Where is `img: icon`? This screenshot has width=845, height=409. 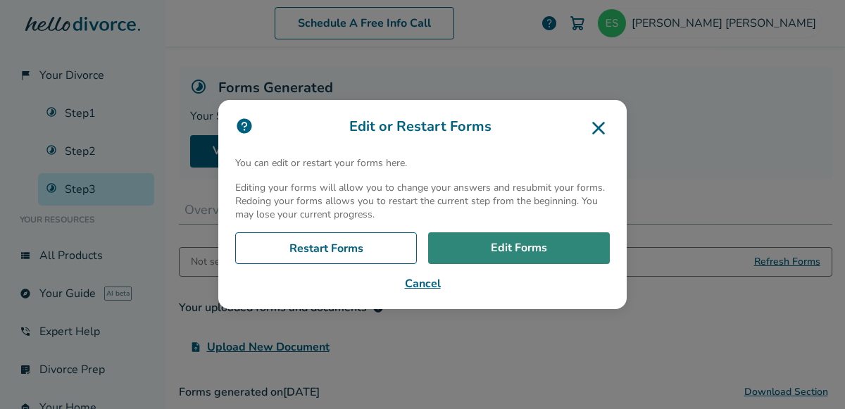 img: icon is located at coordinates (244, 126).